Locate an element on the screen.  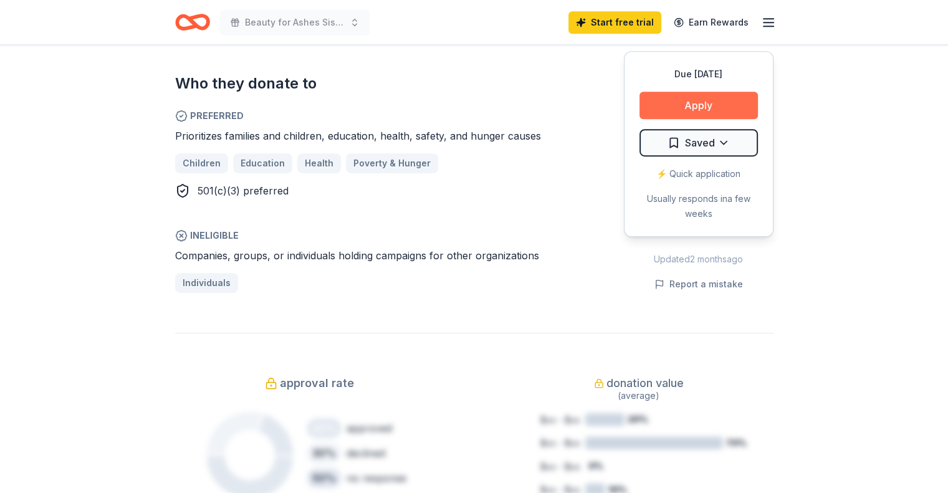
div: 50 % is located at coordinates (324, 478).